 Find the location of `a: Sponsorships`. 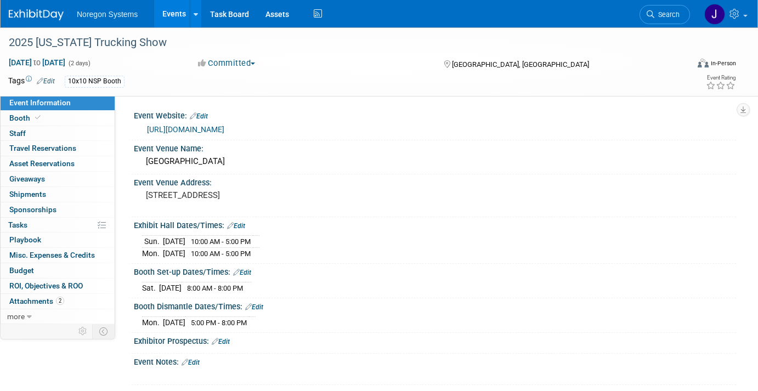

a: Sponsorships is located at coordinates (58, 210).